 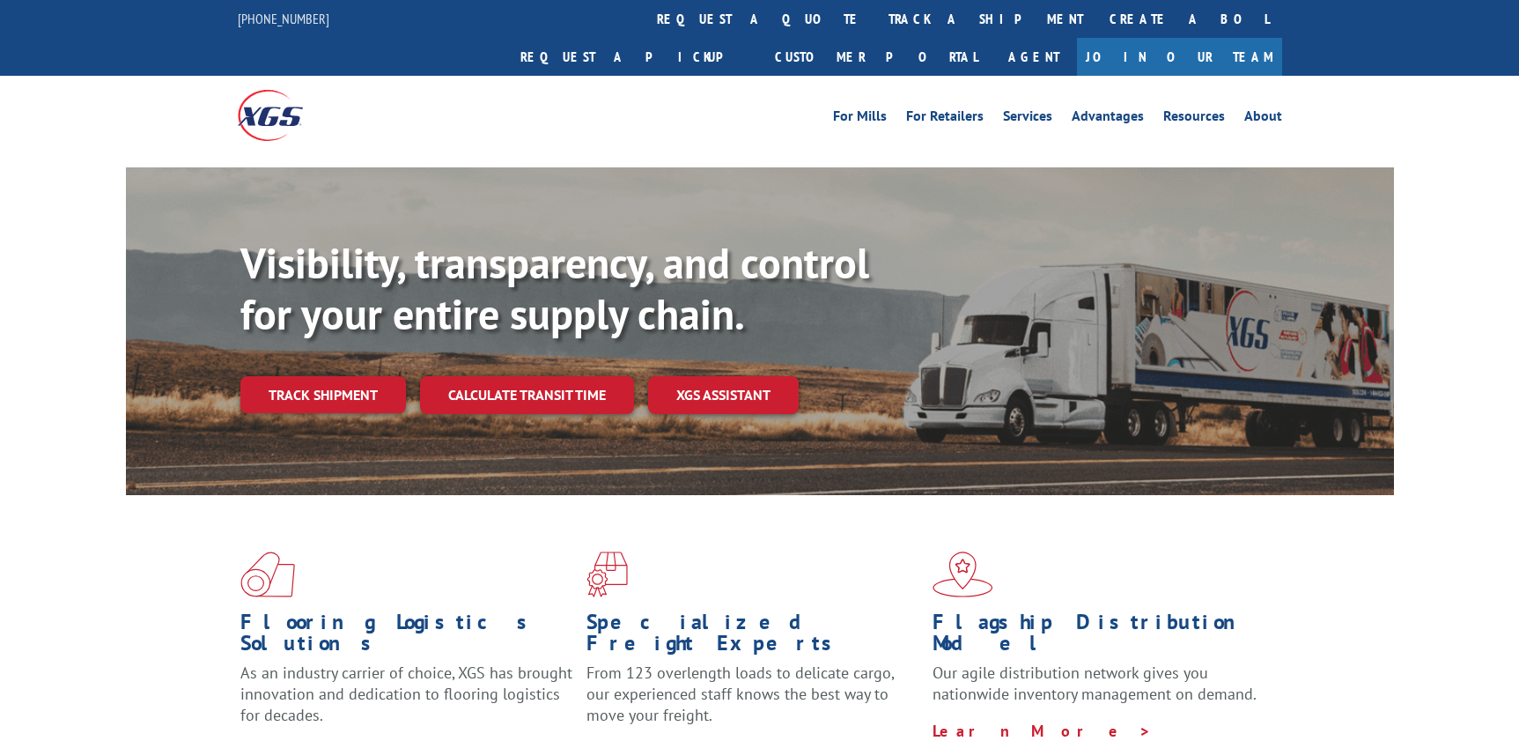 What do you see at coordinates (323, 395) in the screenshot?
I see `a: Track shipment` at bounding box center [323, 395].